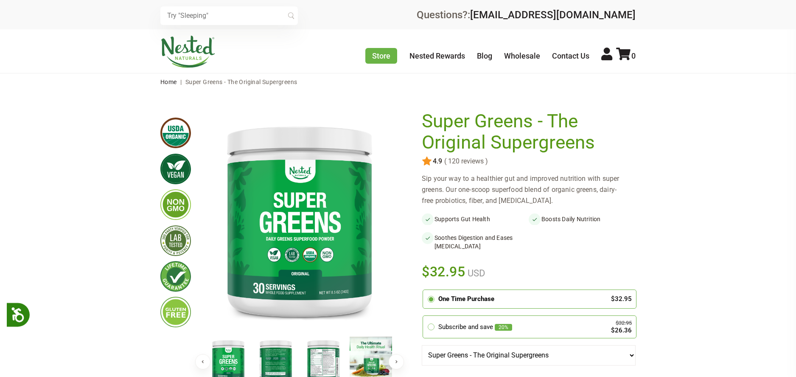  I want to click on a: Store, so click(381, 56).